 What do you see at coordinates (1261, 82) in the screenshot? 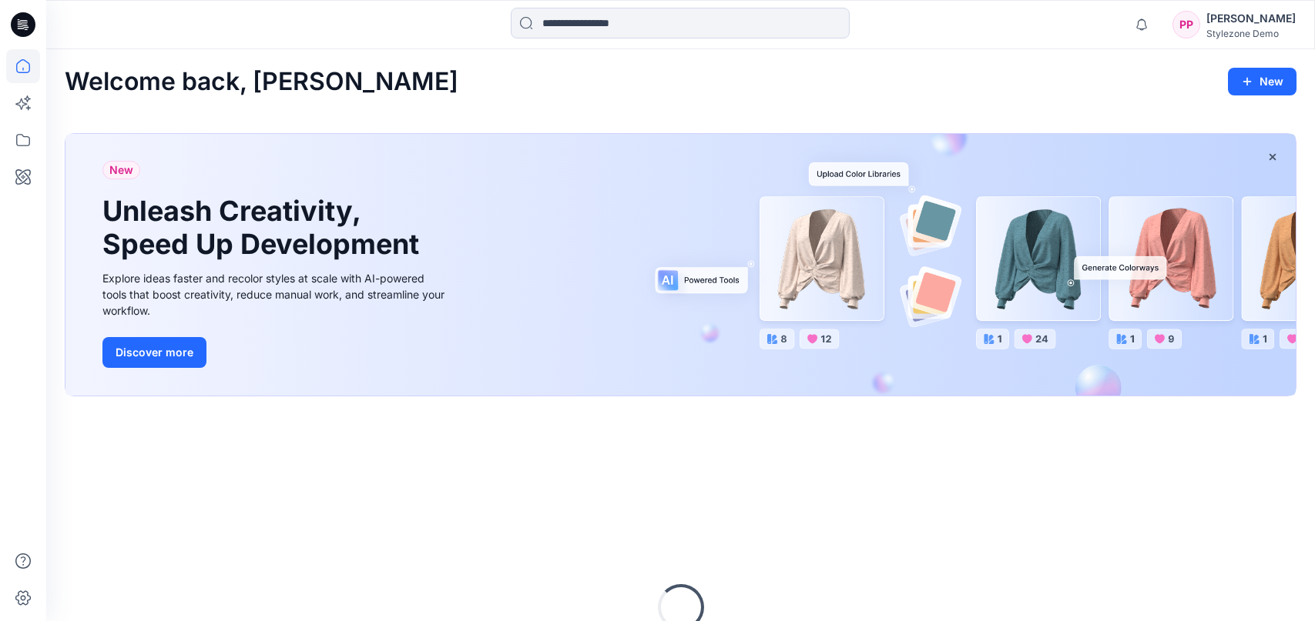
I see `button: New` at bounding box center [1261, 82].